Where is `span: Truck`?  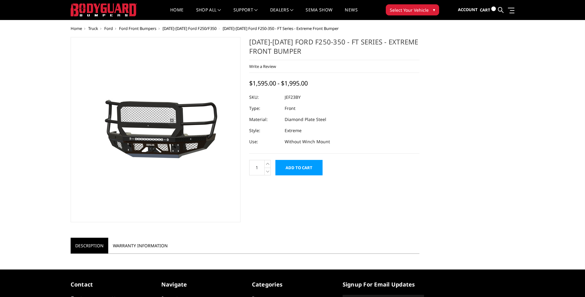
span: Truck is located at coordinates (93, 28).